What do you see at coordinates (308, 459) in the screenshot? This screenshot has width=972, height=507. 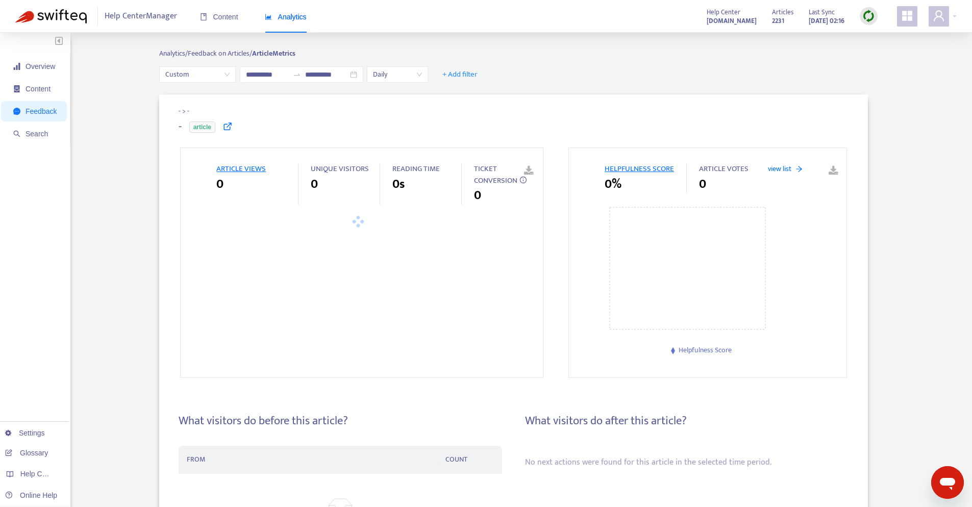 I see `th: FROM` at bounding box center [308, 459].